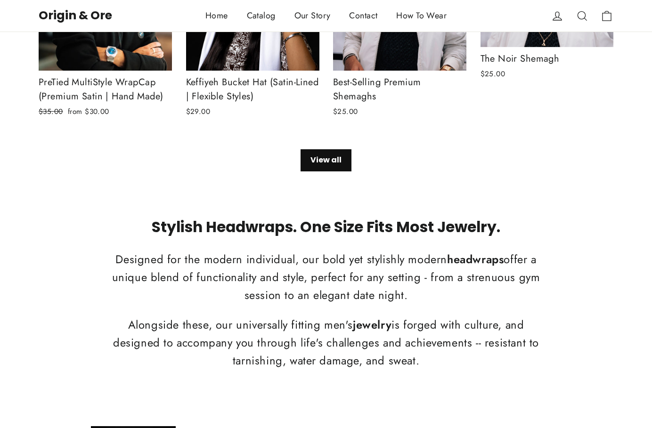 Image resolution: width=652 pixels, height=428 pixels. What do you see at coordinates (547, 59) in the screenshot?
I see `div: The Noir Shemagh` at bounding box center [547, 59].